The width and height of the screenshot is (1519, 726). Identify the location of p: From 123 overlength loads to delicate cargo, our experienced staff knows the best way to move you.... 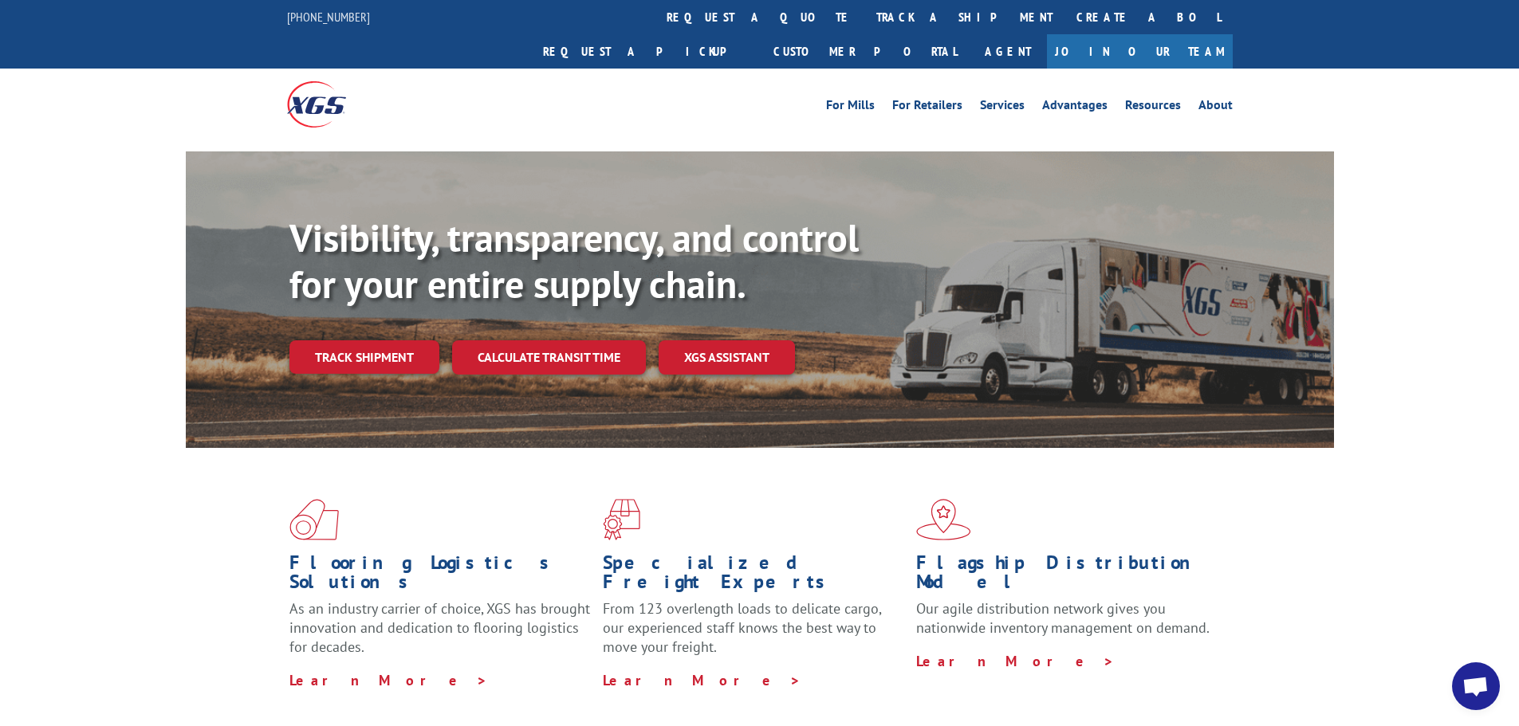
(754, 635).